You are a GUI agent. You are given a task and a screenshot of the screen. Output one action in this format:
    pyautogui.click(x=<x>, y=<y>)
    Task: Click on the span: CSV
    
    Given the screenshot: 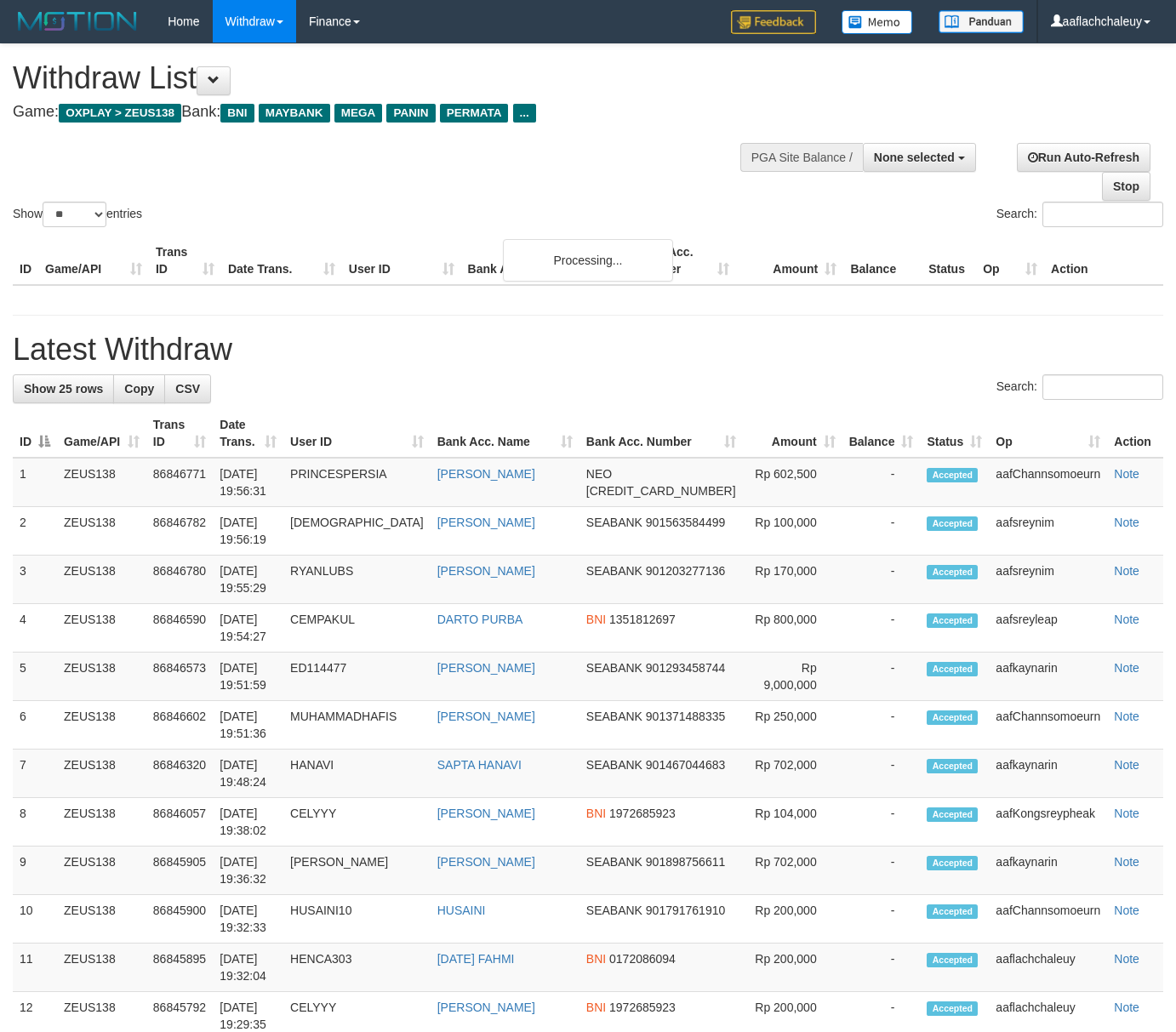 What is the action you would take?
    pyautogui.click(x=187, y=389)
    